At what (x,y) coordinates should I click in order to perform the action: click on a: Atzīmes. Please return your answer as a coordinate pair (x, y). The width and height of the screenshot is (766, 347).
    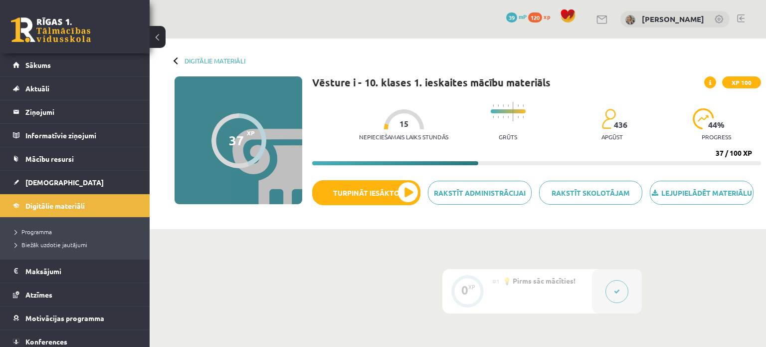
    Looking at the image, I should click on (75, 294).